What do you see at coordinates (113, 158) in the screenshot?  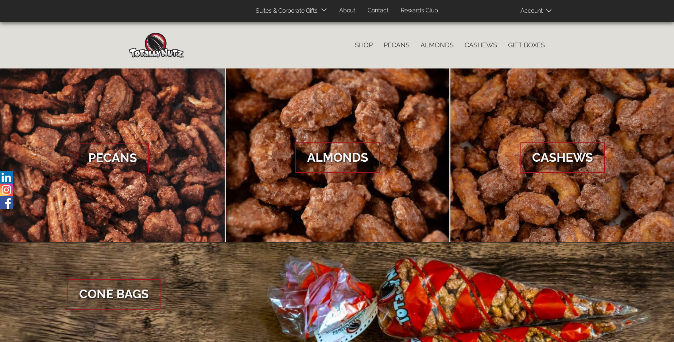 I see `span: Pecans` at bounding box center [113, 158].